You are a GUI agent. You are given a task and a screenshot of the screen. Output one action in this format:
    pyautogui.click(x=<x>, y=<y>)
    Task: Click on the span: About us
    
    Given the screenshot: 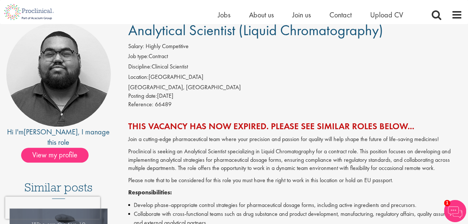 What is the action you would take?
    pyautogui.click(x=261, y=15)
    